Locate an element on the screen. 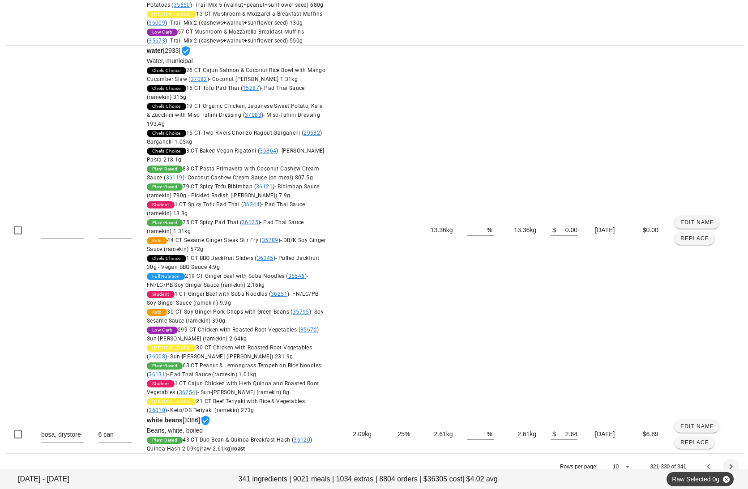 This screenshot has height=489, width=748. a: 36010 is located at coordinates (157, 410).